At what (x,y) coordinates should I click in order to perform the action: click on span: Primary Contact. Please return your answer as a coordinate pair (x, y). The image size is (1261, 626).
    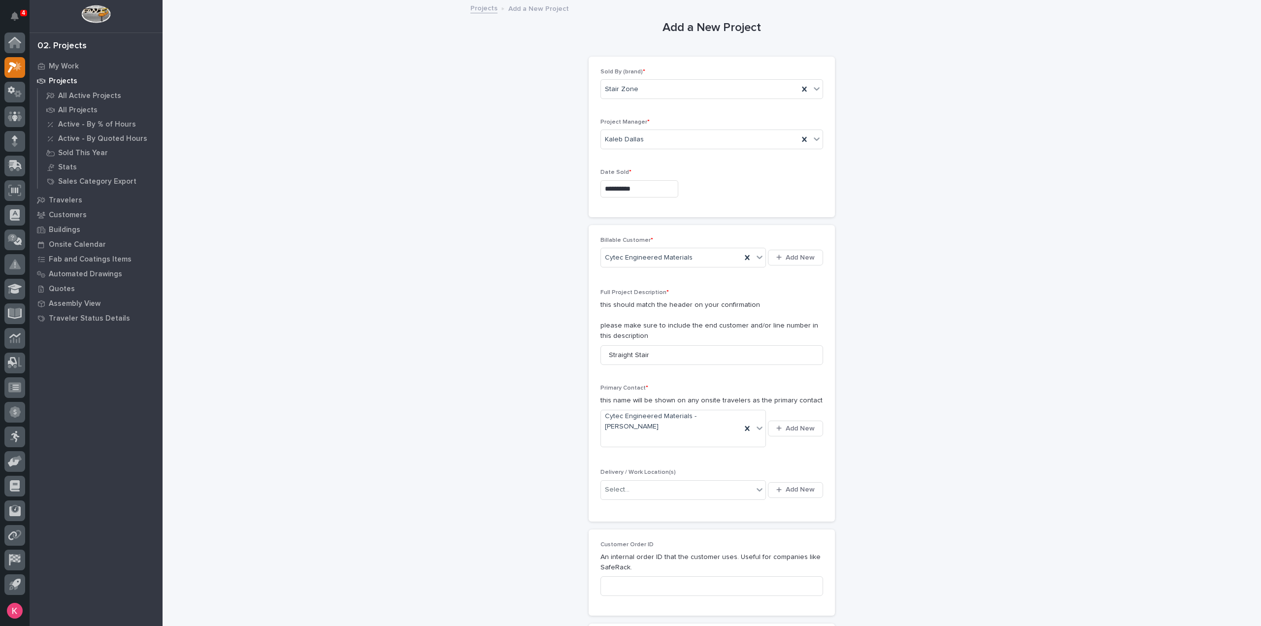
    Looking at the image, I should click on (624, 388).